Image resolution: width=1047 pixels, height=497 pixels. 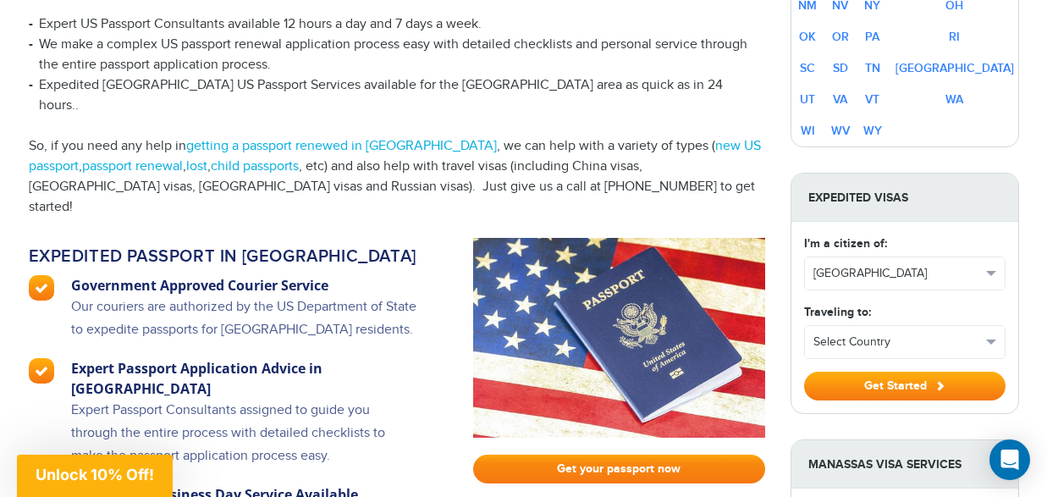 What do you see at coordinates (846, 243) in the screenshot?
I see `label: I'm a citizen of:` at bounding box center [846, 243].